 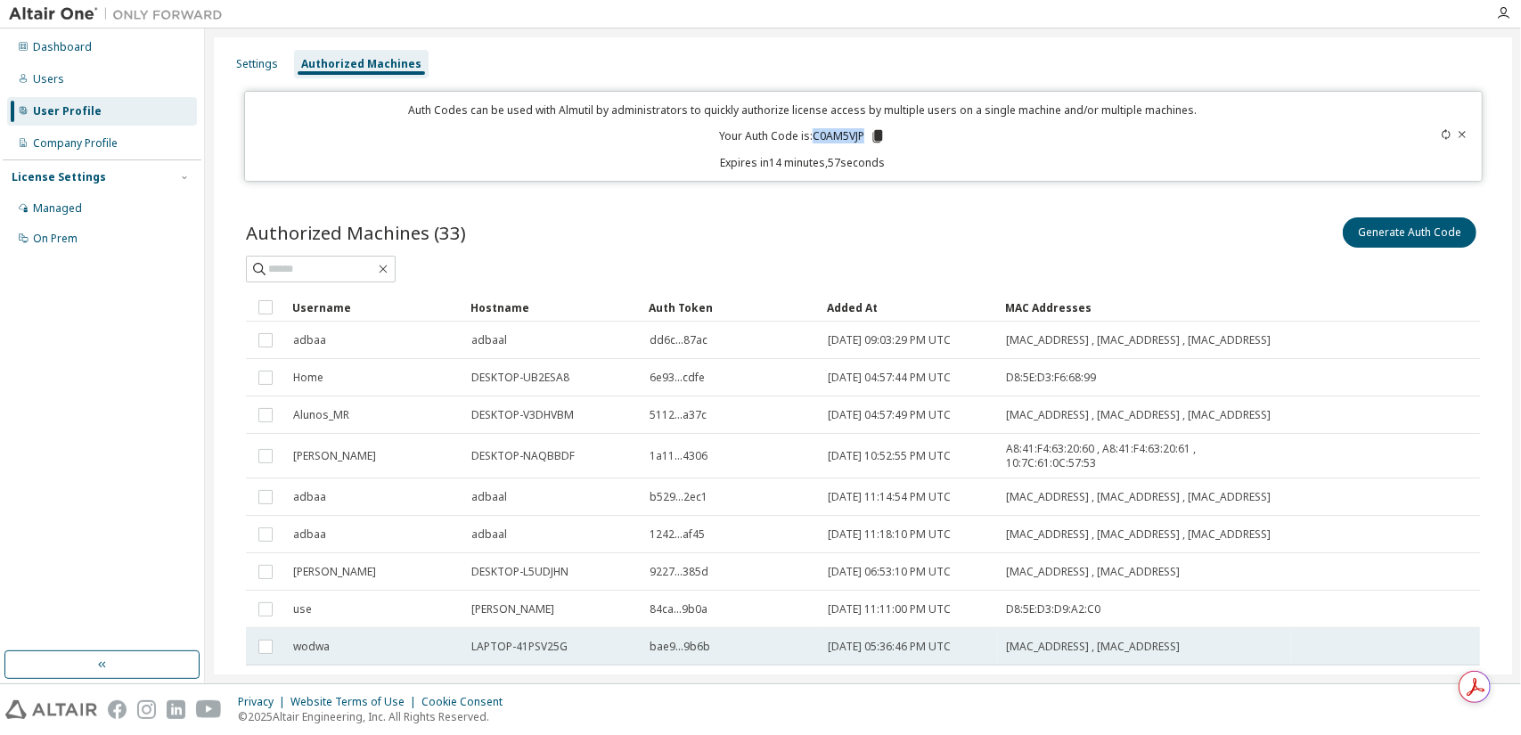 I want to click on span: wodwa, so click(x=311, y=647).